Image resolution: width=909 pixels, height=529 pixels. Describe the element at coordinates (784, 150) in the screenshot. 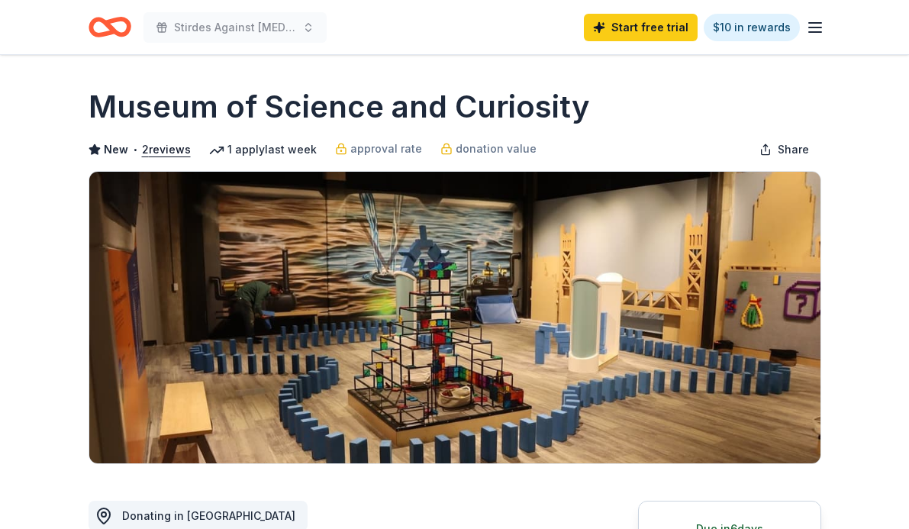

I see `button: Share` at that location.